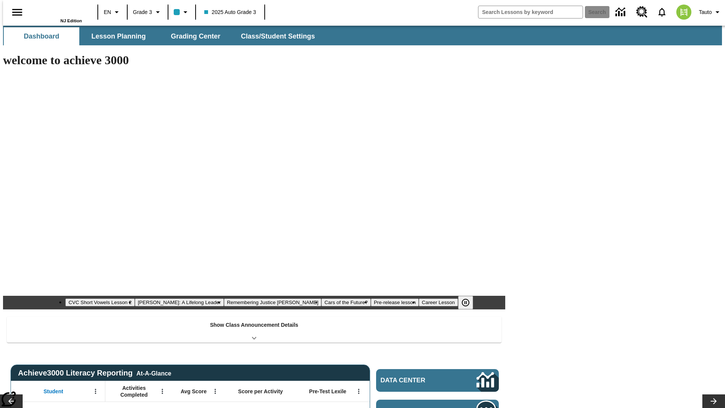 Image resolution: width=725 pixels, height=408 pixels. I want to click on span: Avg Score, so click(193, 391).